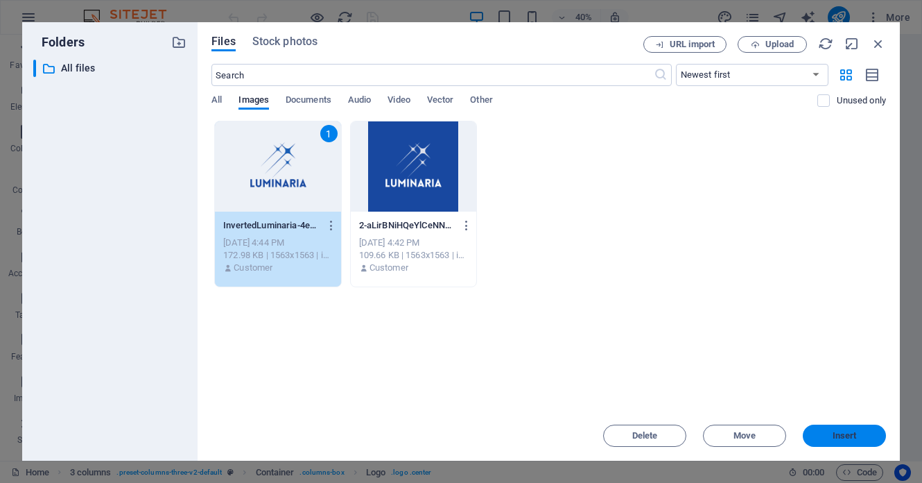 This screenshot has height=483, width=922. Describe the element at coordinates (692, 44) in the screenshot. I see `span: URL import` at that location.